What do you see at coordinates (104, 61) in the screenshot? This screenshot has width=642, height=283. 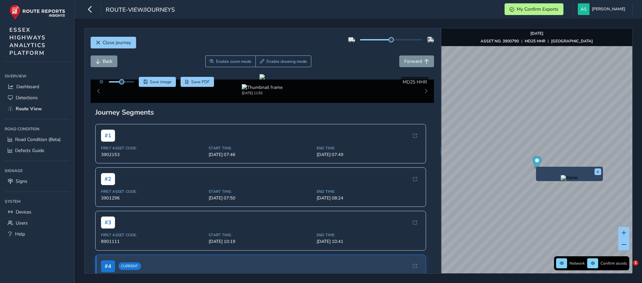 I see `button: Back` at bounding box center [104, 61].